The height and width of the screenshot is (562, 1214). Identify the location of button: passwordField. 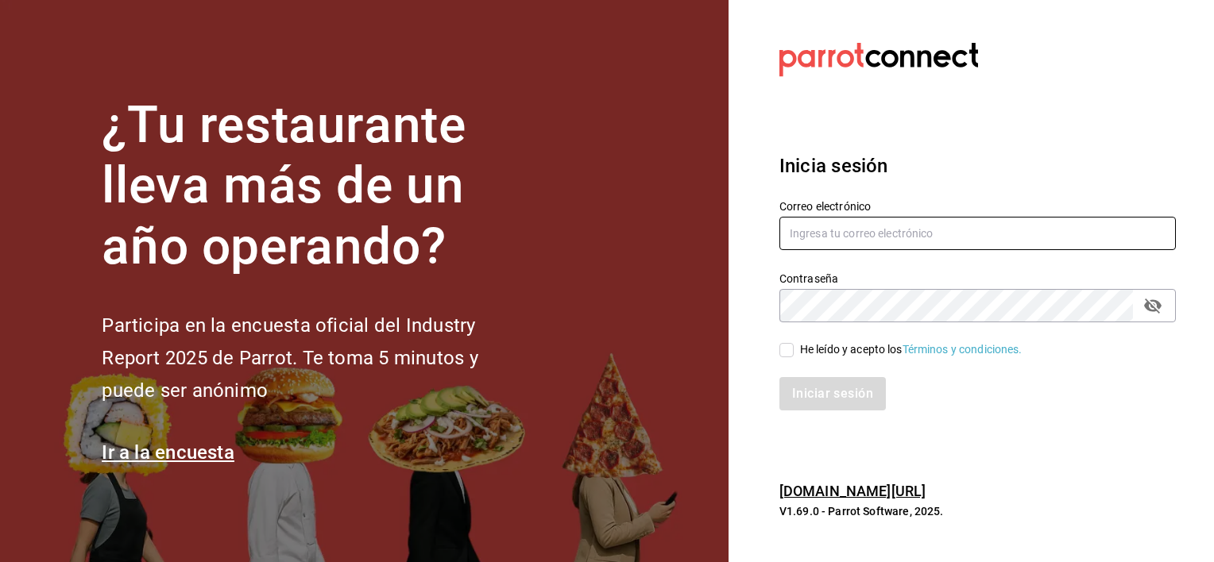
(1152, 306).